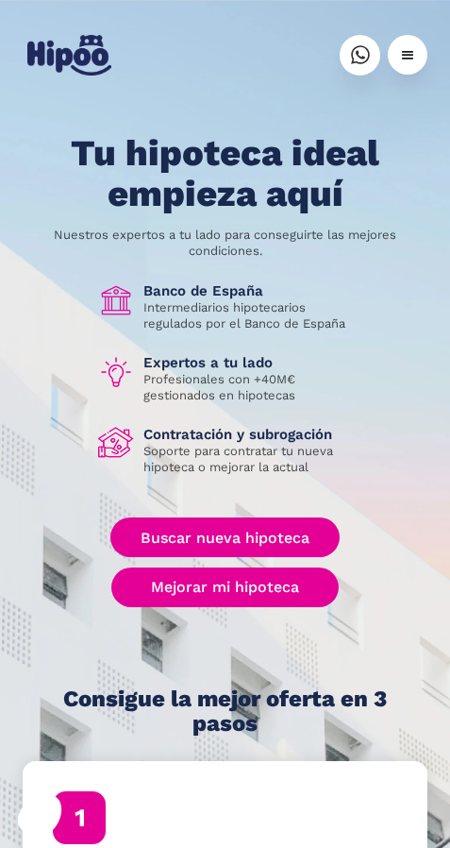 The height and width of the screenshot is (848, 450). Describe the element at coordinates (225, 537) in the screenshot. I see `a: Buscar nueva hipoteca` at that location.